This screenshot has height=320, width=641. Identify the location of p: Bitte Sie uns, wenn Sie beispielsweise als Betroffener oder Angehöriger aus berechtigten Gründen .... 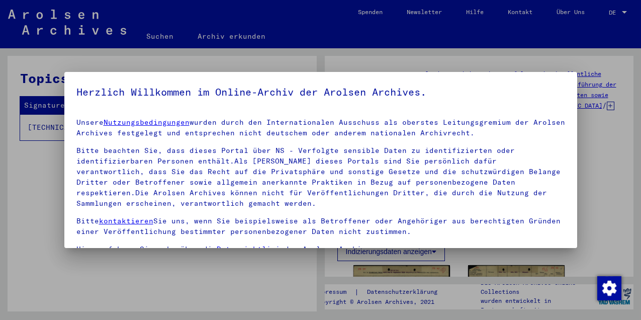
(321, 226).